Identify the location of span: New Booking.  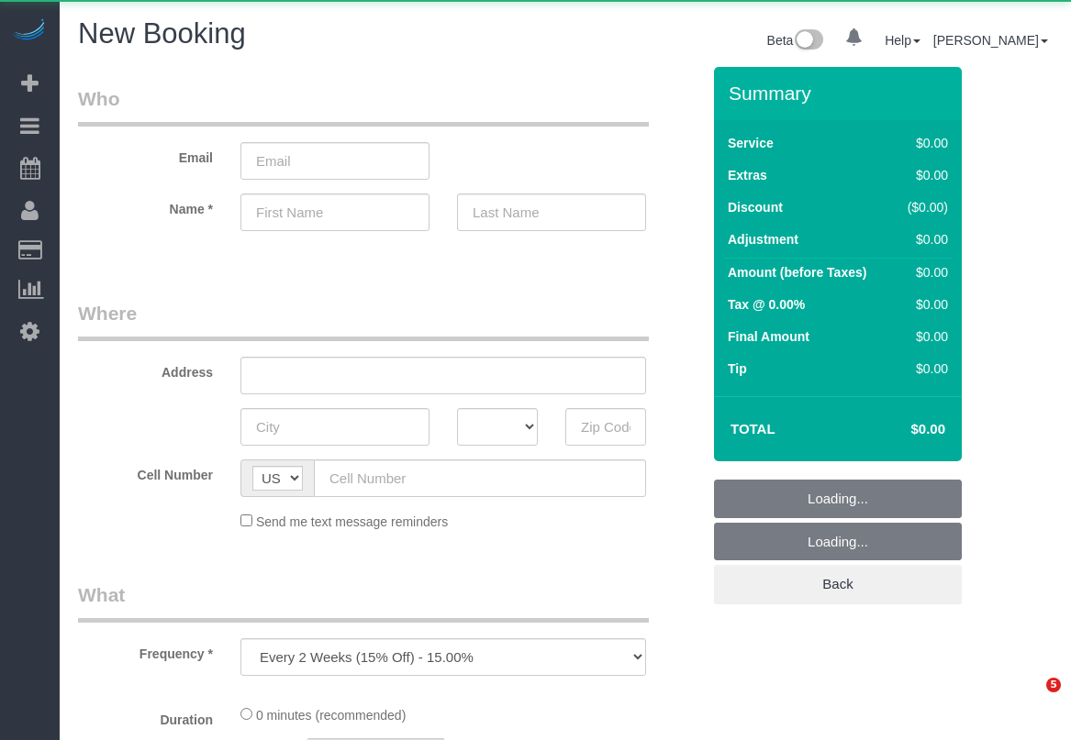
(161, 33).